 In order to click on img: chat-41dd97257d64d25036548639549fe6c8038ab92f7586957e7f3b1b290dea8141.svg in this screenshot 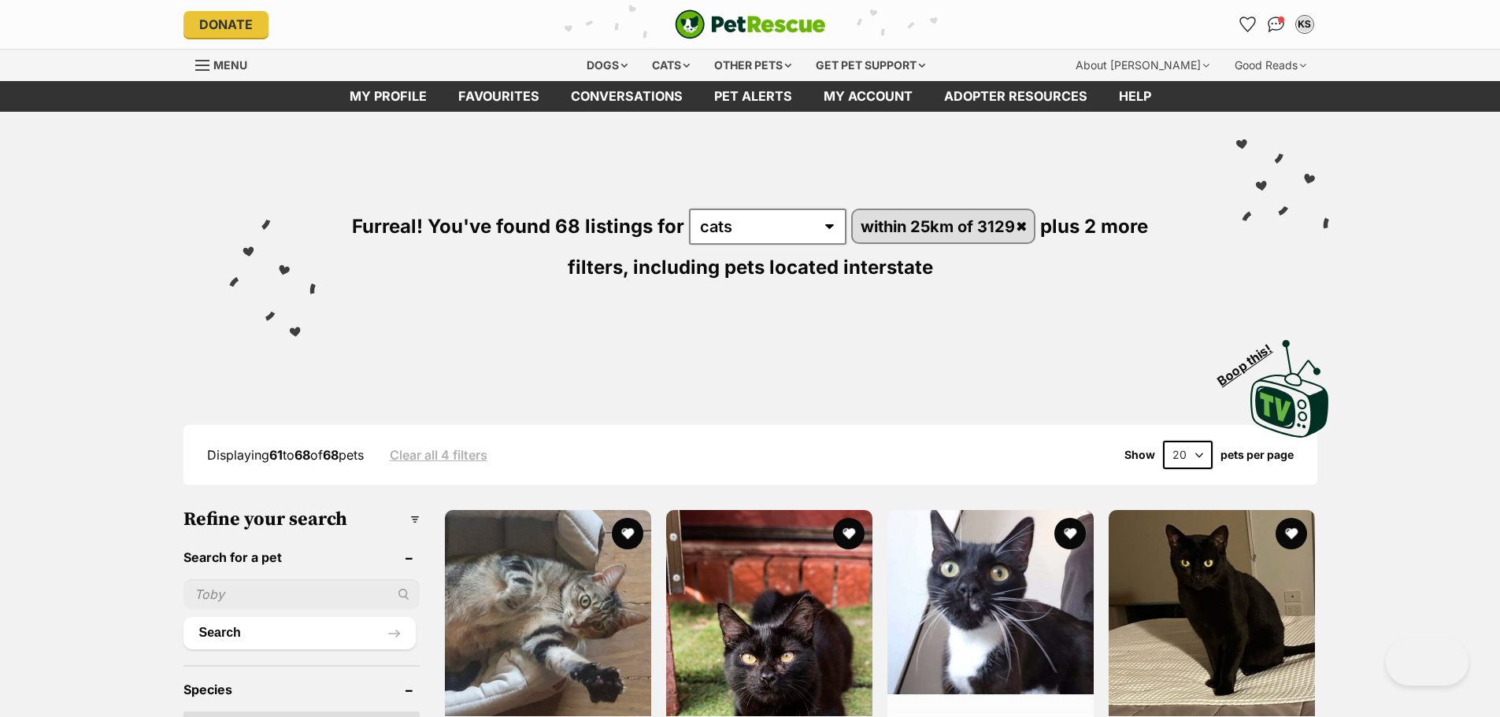, I will do `click(1276, 24)`.